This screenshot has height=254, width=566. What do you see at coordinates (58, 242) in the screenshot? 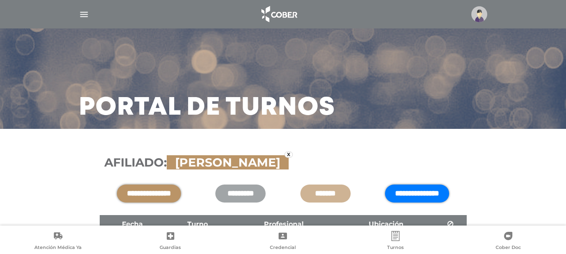
I see `a: Atención Médica Ya` at bounding box center [58, 242].